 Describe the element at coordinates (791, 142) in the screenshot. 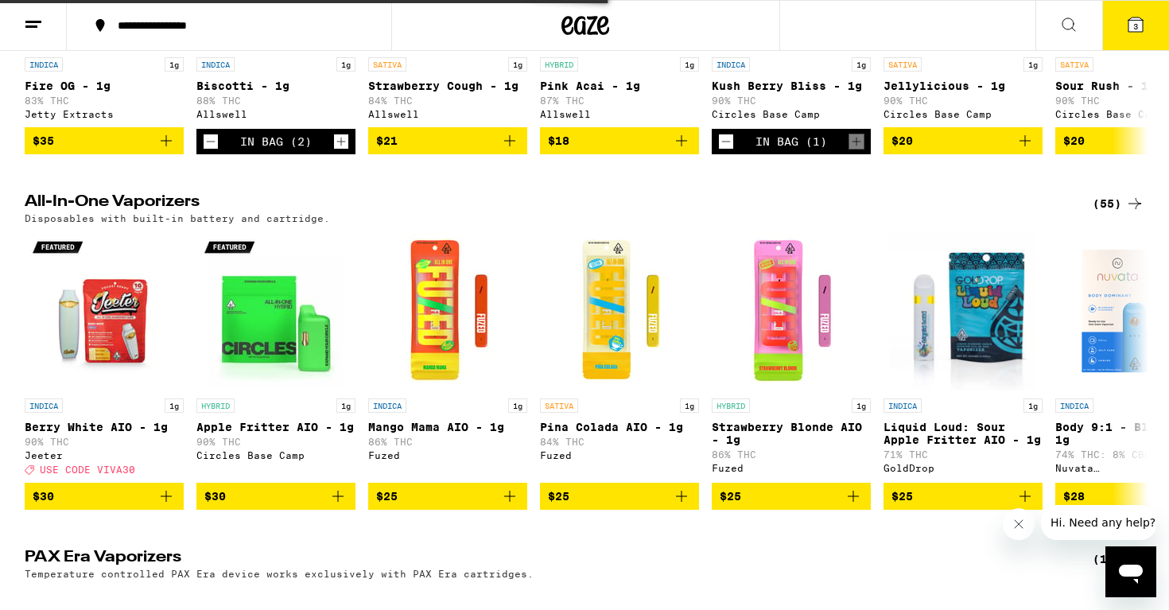

I see `div: In Bag (1)` at that location.